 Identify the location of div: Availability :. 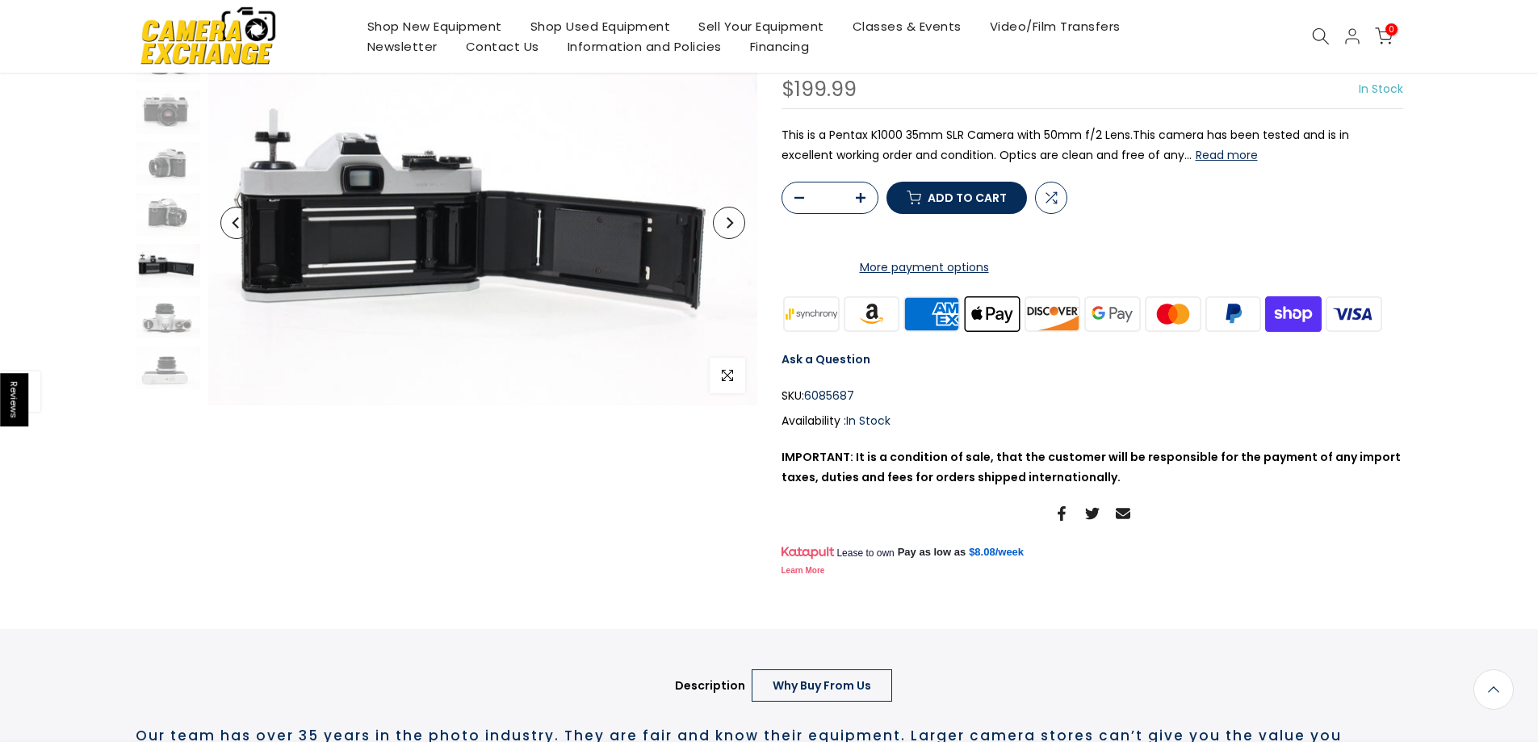
(1092, 421).